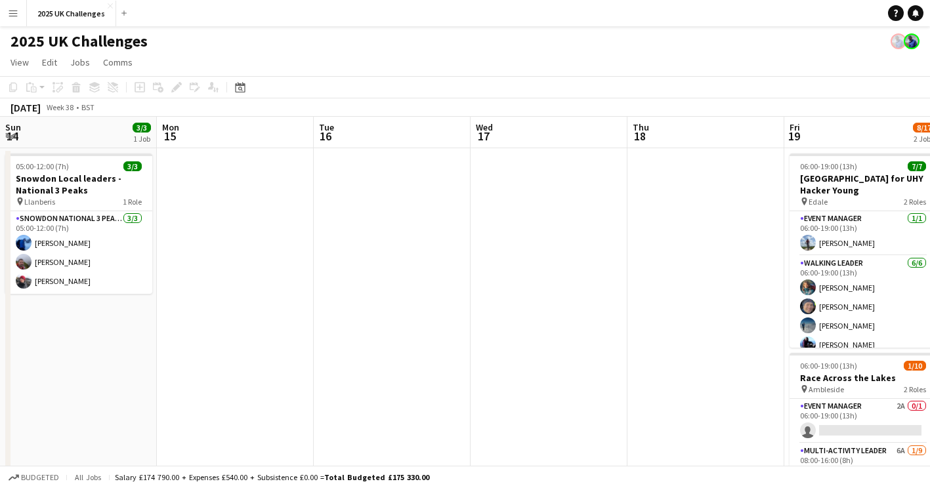  What do you see at coordinates (142, 138) in the screenshot?
I see `div: 1 Job` at bounding box center [142, 138].